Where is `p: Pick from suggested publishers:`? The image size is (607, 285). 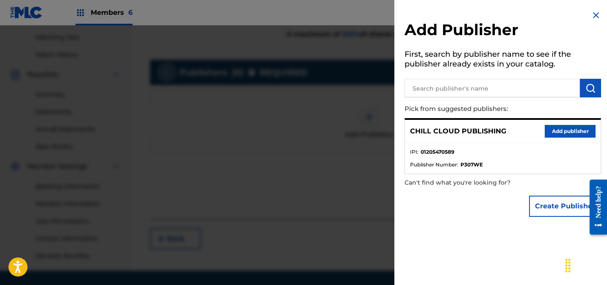
p: Pick from suggested publishers: is located at coordinates (479, 109).